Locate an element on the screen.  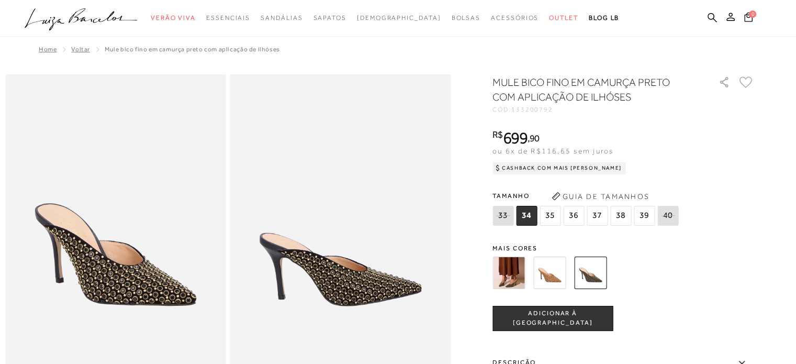
span: Sandálias is located at coordinates (282, 18).